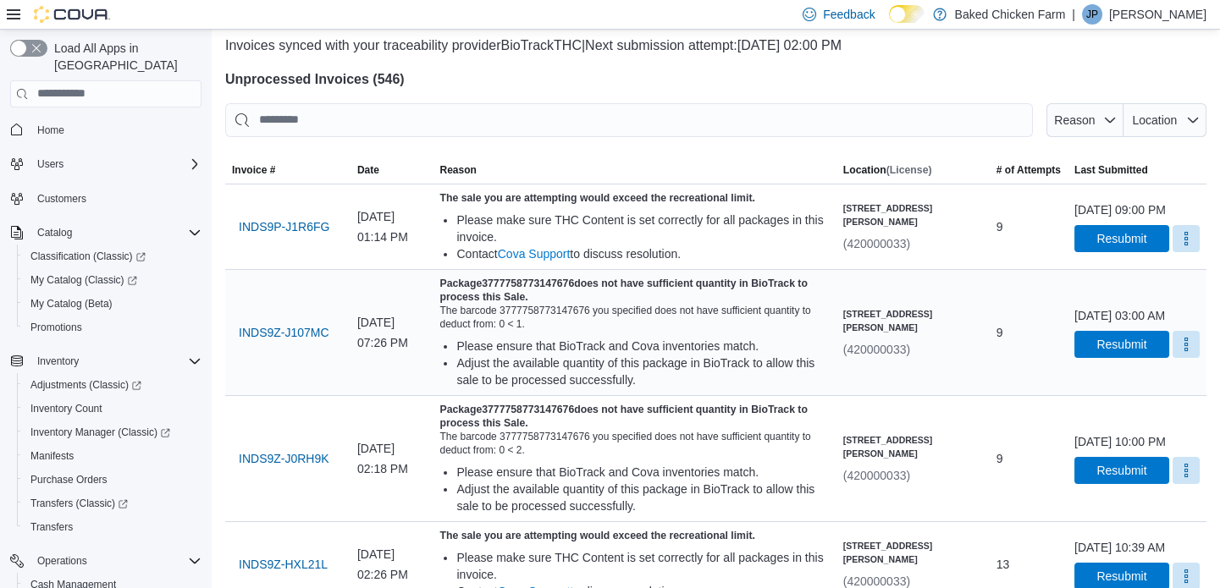  I want to click on a: Transfers, so click(52, 527).